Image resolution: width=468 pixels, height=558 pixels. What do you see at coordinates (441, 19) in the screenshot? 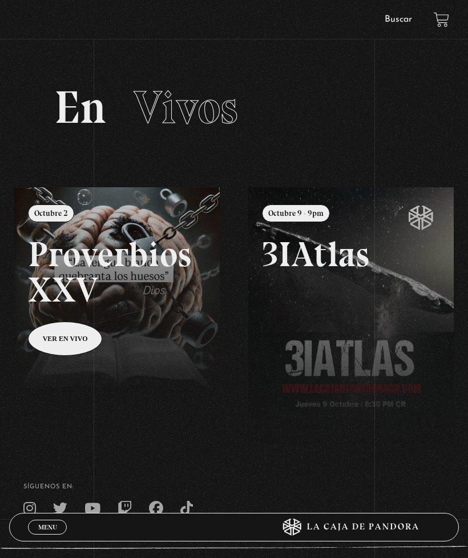
I see `a: View your shopping cart` at bounding box center [441, 19].